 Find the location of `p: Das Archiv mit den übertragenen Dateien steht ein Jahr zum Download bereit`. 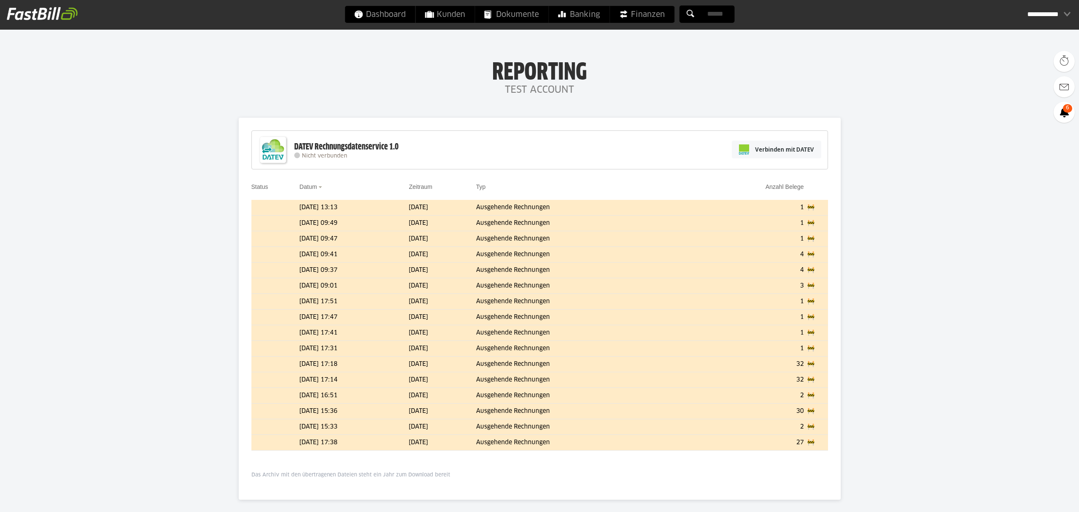

p: Das Archiv mit den übertragenen Dateien steht ein Jahr zum Download bereit is located at coordinates (539, 475).